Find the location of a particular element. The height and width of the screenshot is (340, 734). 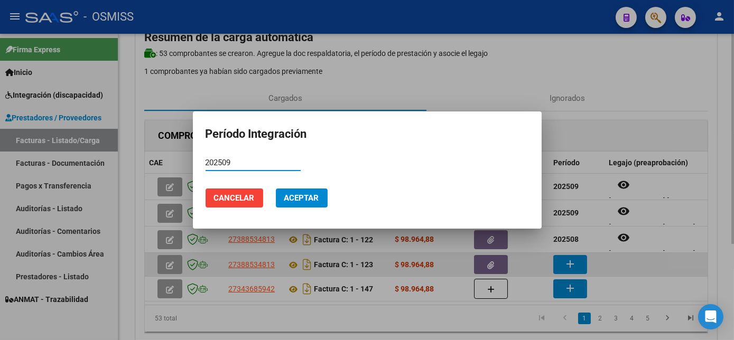

div: Open Intercom Messenger is located at coordinates (711, 317).